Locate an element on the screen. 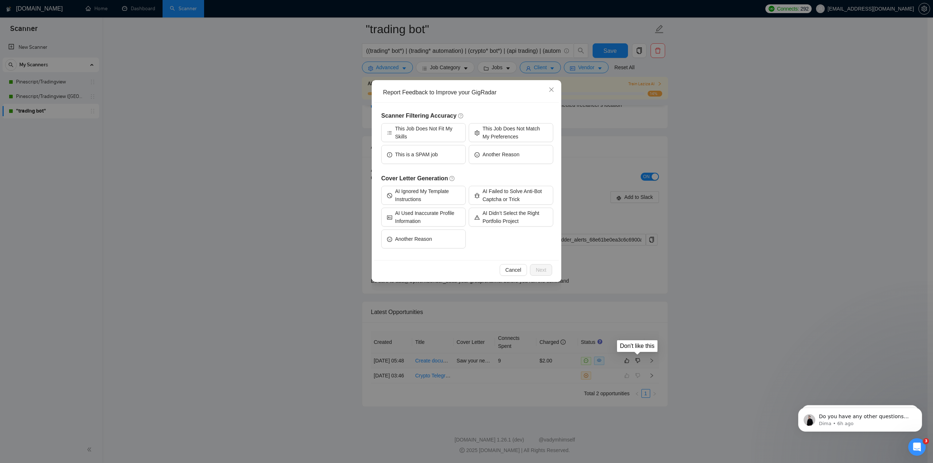 This screenshot has height=463, width=933. h5: Cover Letter Generation is located at coordinates (467, 179).